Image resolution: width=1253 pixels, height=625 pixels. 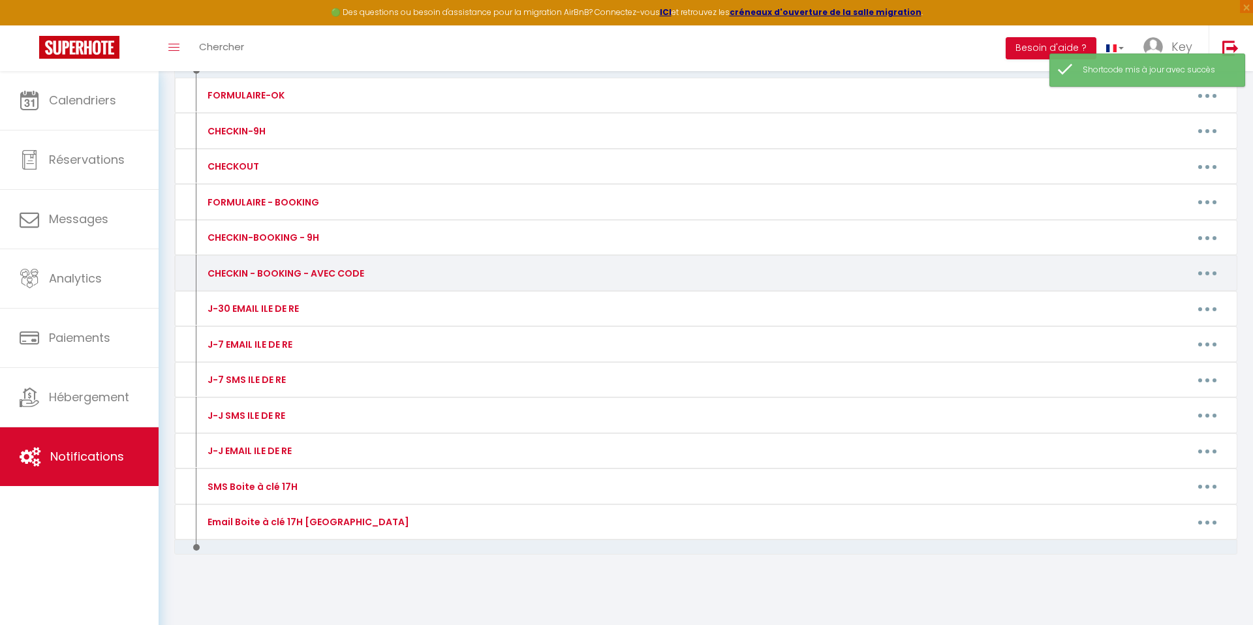 What do you see at coordinates (262, 237) in the screenshot?
I see `div: CHECKIN-BOOKING - 9H` at bounding box center [262, 237].